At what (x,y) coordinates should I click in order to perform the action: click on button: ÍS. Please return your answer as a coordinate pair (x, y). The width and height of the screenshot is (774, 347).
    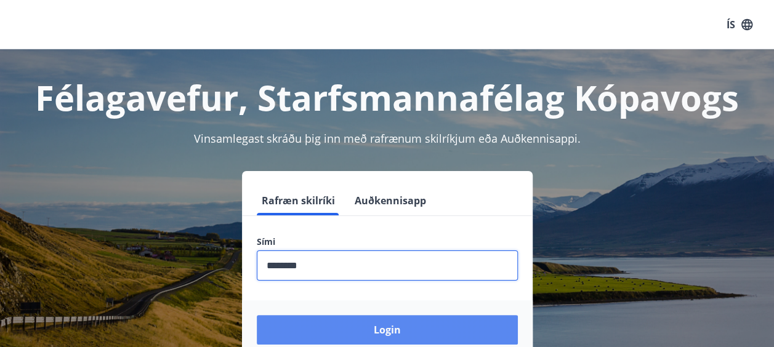
    Looking at the image, I should click on (740, 25).